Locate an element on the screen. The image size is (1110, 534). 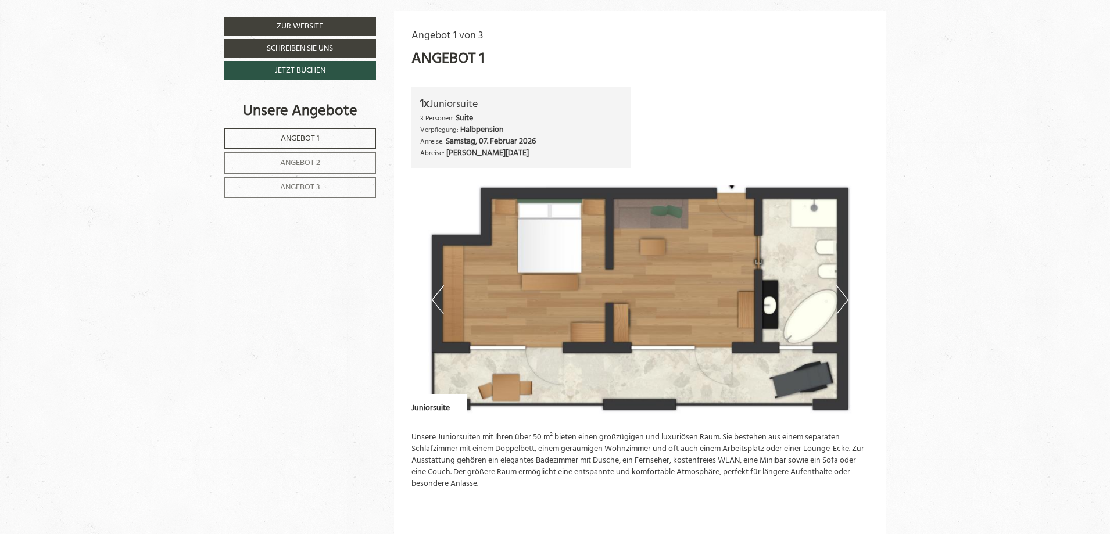
span: Angebot 3 is located at coordinates (300, 187).